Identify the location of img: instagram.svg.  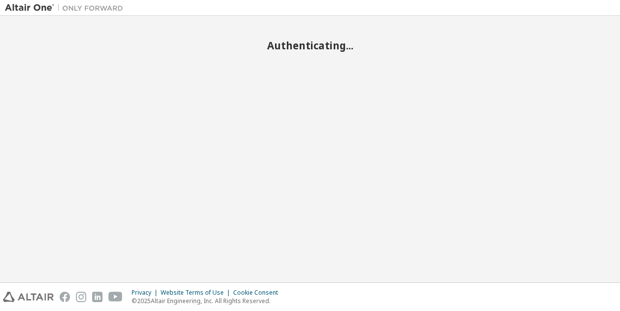
(81, 296).